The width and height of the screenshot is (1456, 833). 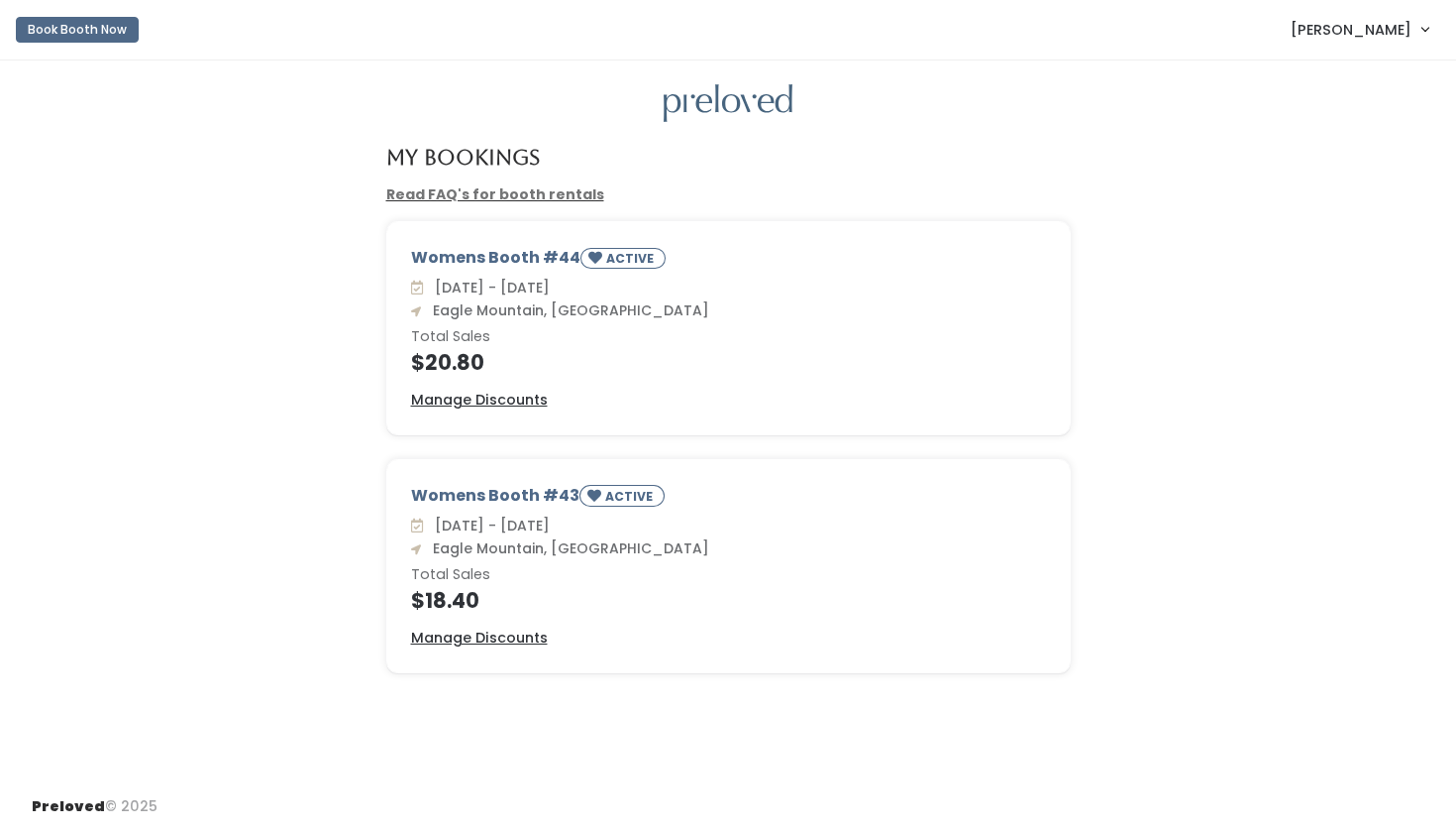 What do you see at coordinates (77, 30) in the screenshot?
I see `a: Book Booth Now` at bounding box center [77, 30].